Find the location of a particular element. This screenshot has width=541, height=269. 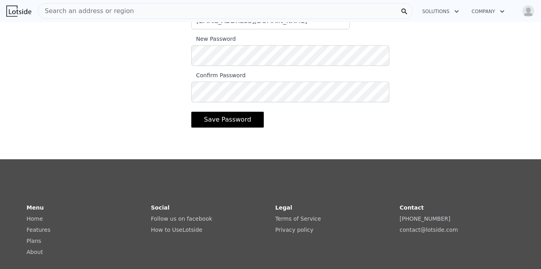

span: Search an address or region is located at coordinates (86, 11).